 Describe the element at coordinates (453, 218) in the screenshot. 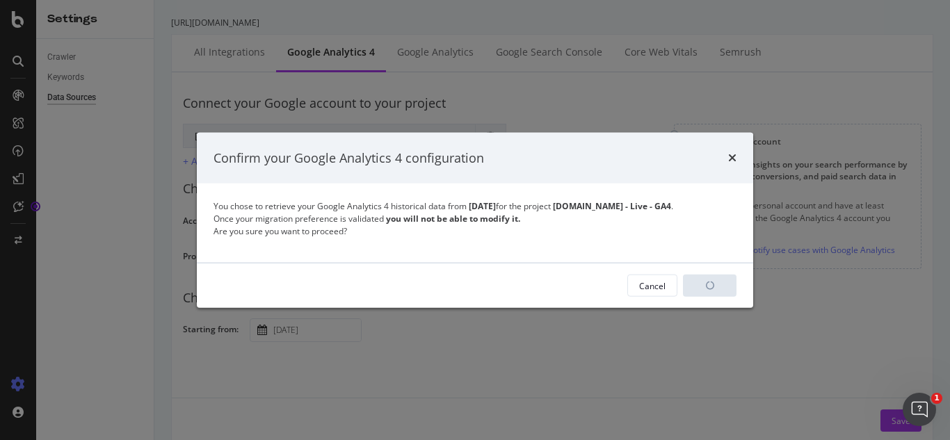

I see `strong: you will not be able to modify it.` at that location.